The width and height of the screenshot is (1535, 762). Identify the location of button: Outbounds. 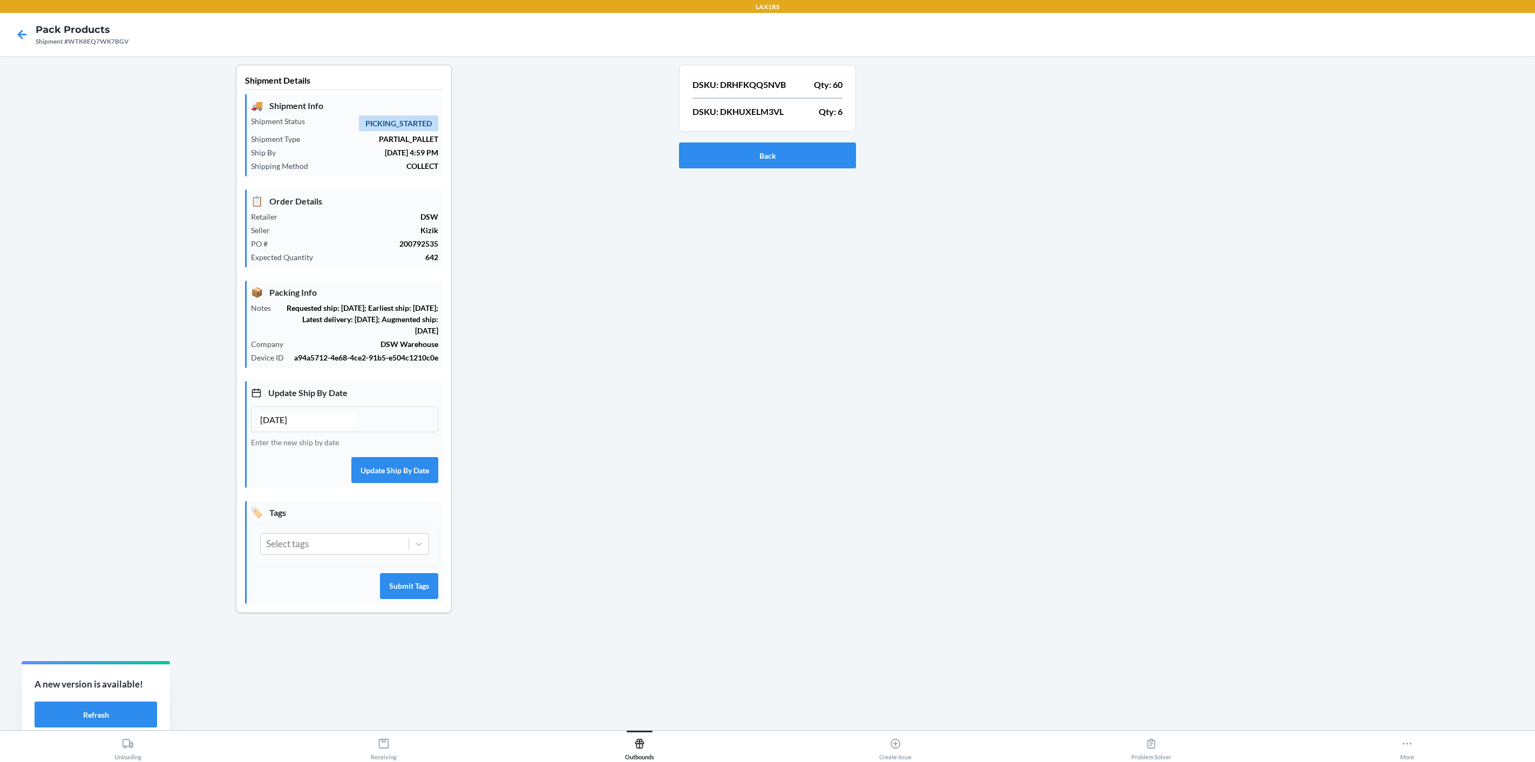
(640, 745).